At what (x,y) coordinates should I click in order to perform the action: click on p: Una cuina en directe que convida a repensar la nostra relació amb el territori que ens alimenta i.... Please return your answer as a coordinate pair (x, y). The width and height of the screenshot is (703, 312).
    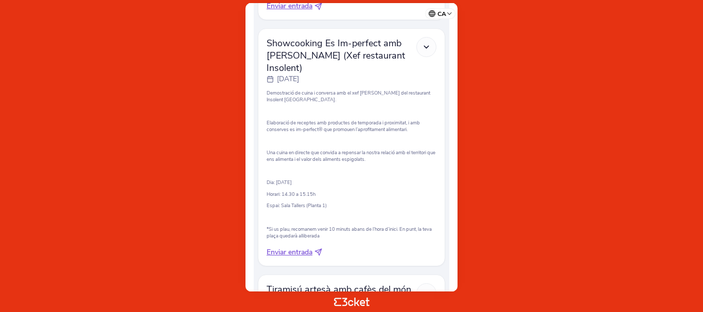
    Looking at the image, I should click on (352, 156).